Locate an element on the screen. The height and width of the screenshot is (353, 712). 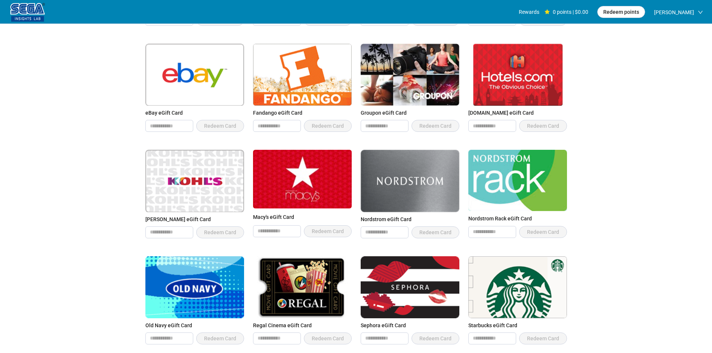
img: Regal Cinema eGift Card is located at coordinates (302, 288).